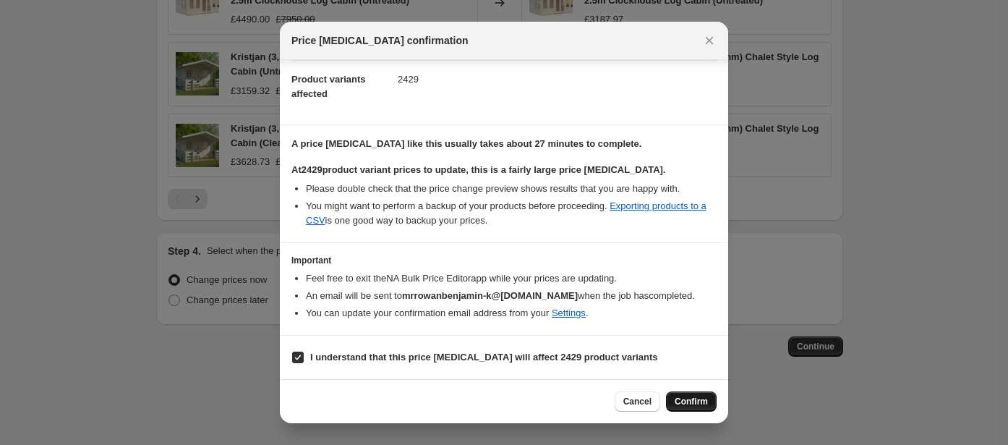 Image resolution: width=1008 pixels, height=445 pixels. I want to click on span: Cancel, so click(637, 401).